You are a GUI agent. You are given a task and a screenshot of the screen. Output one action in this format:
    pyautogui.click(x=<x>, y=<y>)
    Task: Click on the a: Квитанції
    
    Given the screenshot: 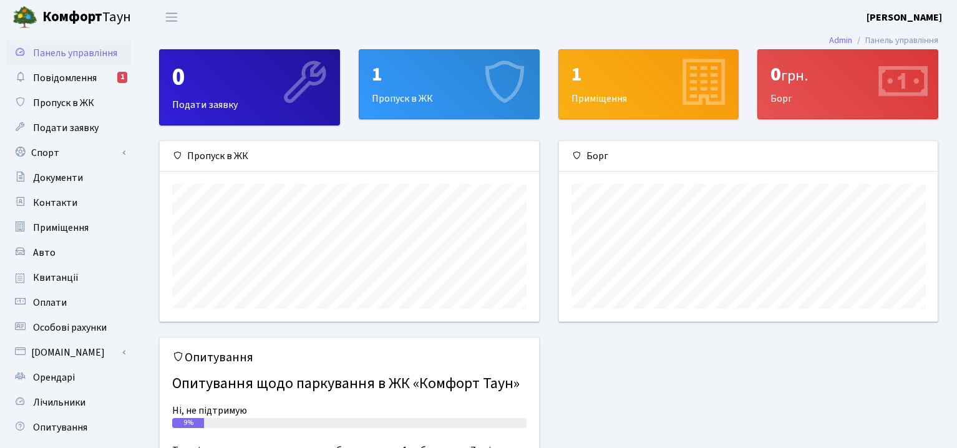 What is the action you would take?
    pyautogui.click(x=69, y=278)
    